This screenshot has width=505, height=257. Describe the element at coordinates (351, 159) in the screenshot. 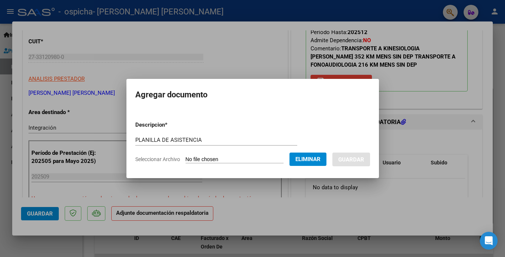

I see `button: Guardar` at that location.